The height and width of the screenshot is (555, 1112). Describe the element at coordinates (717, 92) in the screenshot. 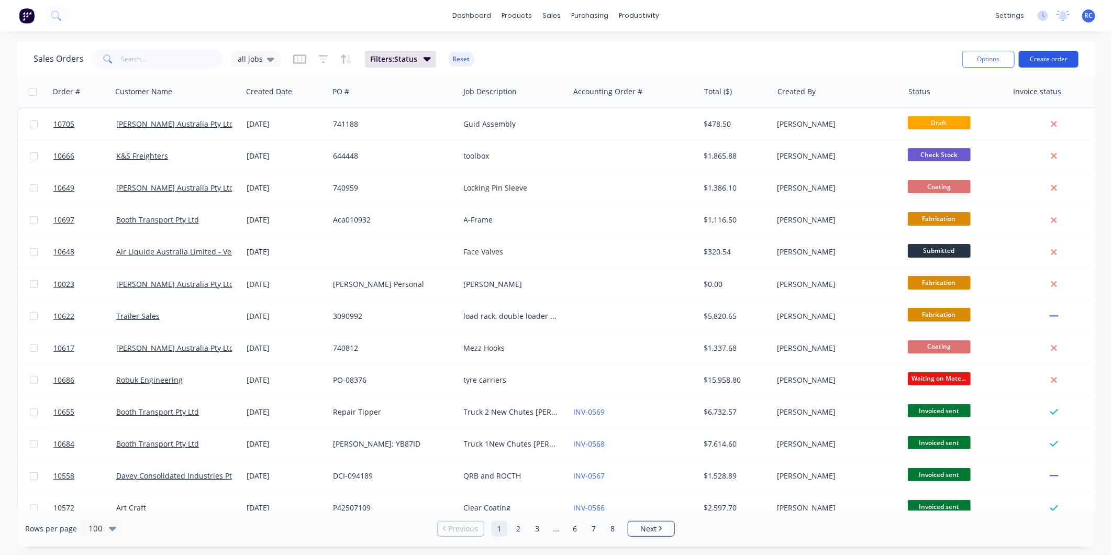

I see `div: Total ($)` at that location.